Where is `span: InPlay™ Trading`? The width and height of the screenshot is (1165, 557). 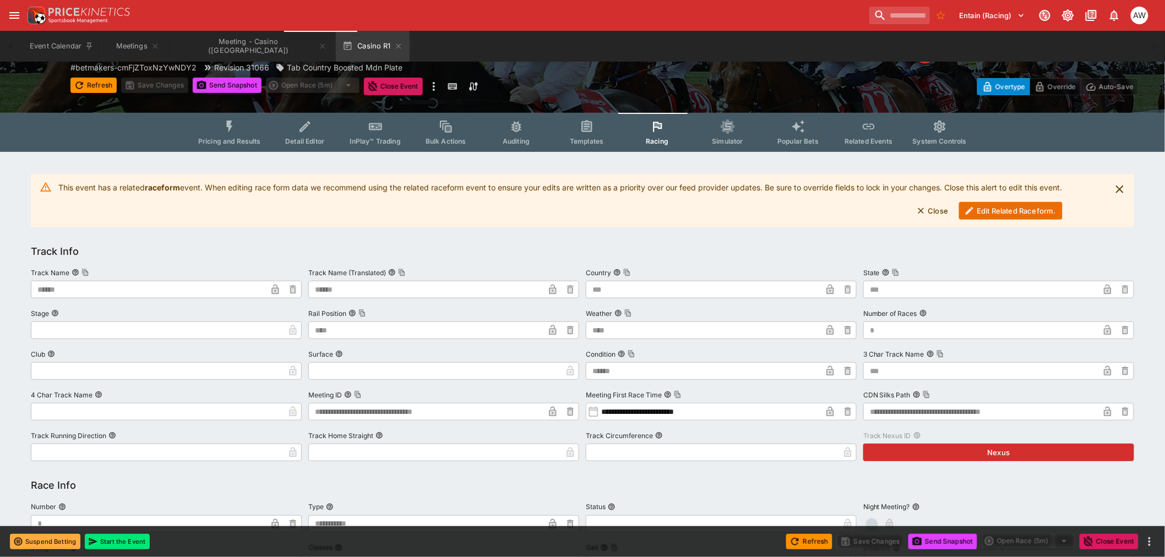
span: InPlay™ Trading is located at coordinates (376, 141).